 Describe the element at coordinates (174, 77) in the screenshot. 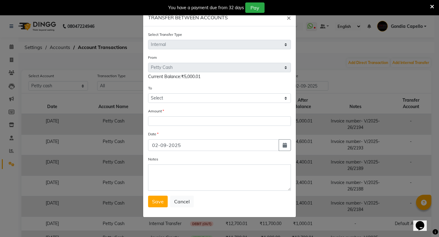

I see `span: Current Balance:₹5,000.01` at that location.